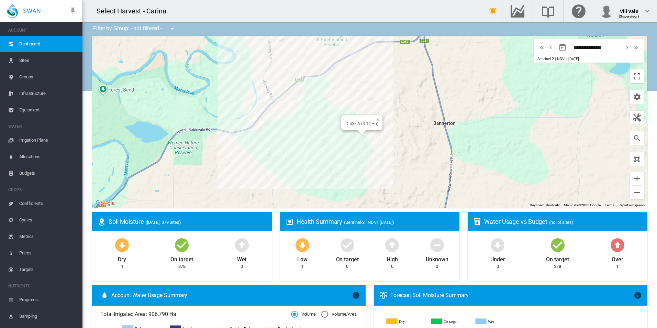  What do you see at coordinates (242, 258) in the screenshot?
I see `div: Wet` at bounding box center [242, 258].